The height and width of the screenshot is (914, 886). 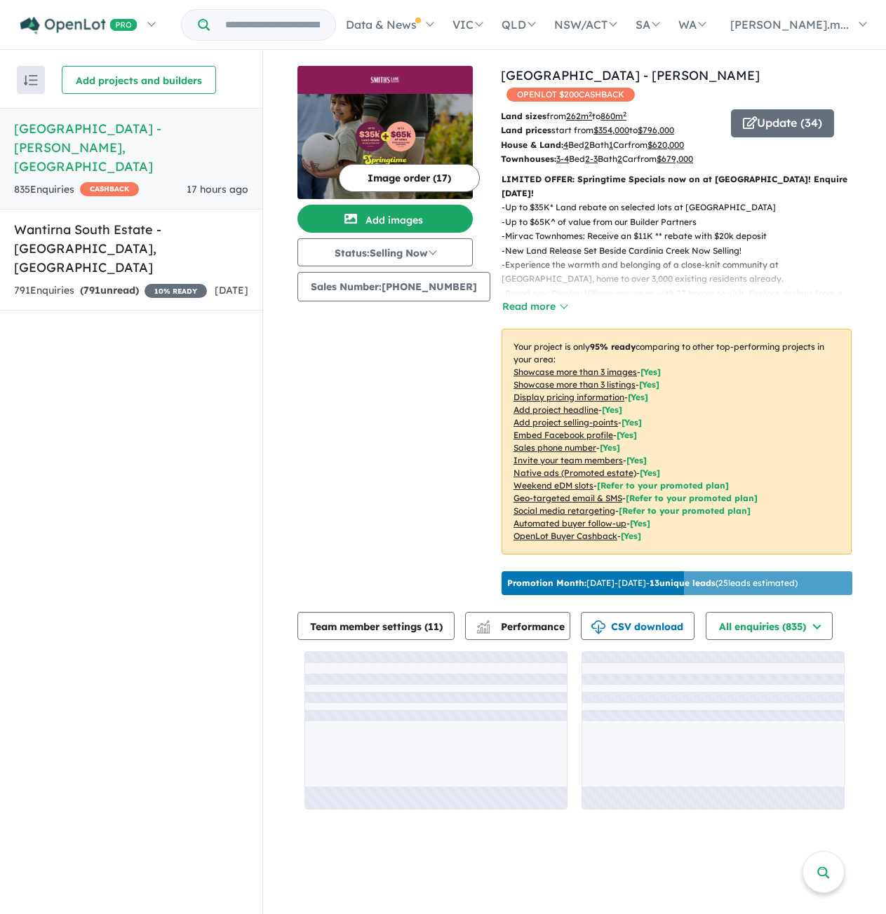 I want to click on span: CASHBACK, so click(x=109, y=189).